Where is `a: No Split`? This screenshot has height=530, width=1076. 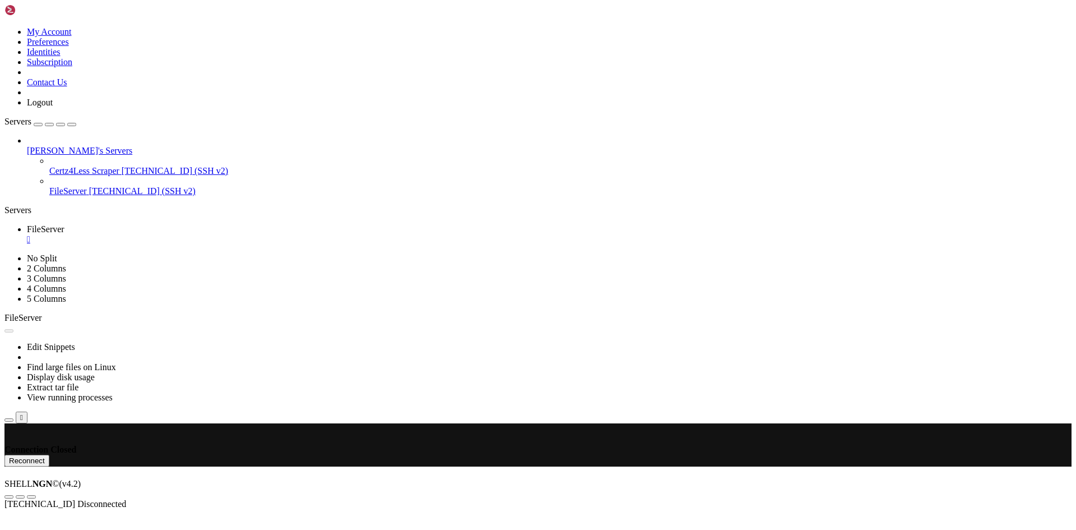 a: No Split is located at coordinates (42, 258).